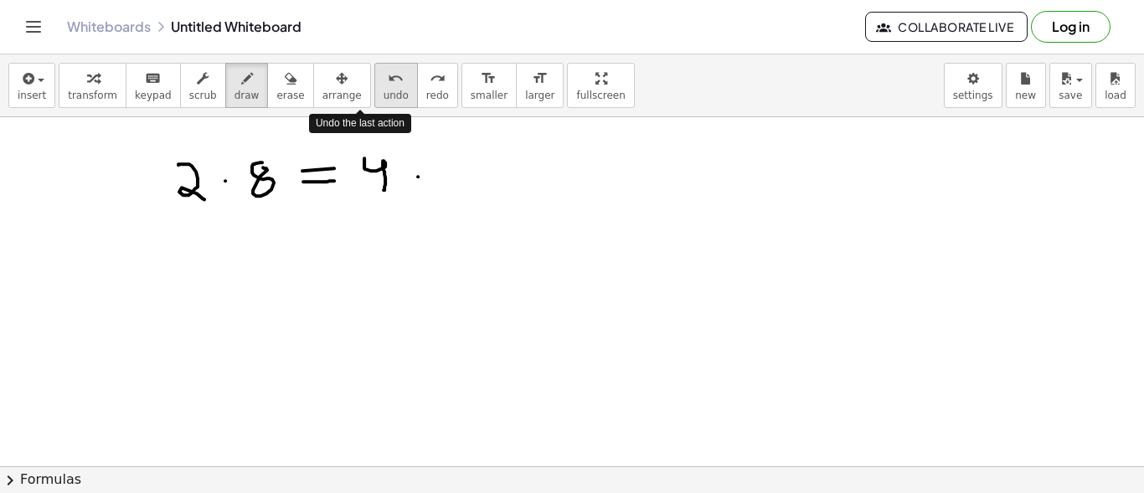 This screenshot has height=493, width=1144. I want to click on span: keypad, so click(153, 95).